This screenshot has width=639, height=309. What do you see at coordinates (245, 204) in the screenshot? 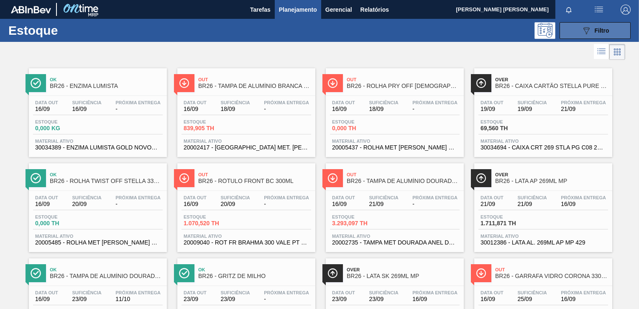
I see `a: ÍconeOutBR26 - RÓTULO FRONT BC 300MLData out16/09Suficiência20/09Próxima Entrega-Estoque1.070,520...` at bounding box center [245, 204].